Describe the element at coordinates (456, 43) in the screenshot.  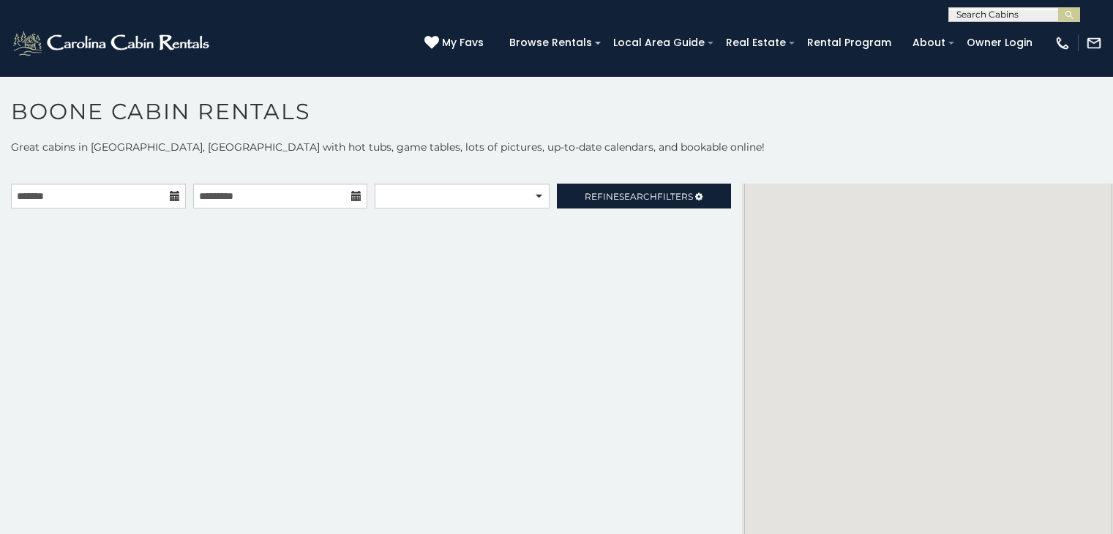
I see `a: My Favs` at that location.